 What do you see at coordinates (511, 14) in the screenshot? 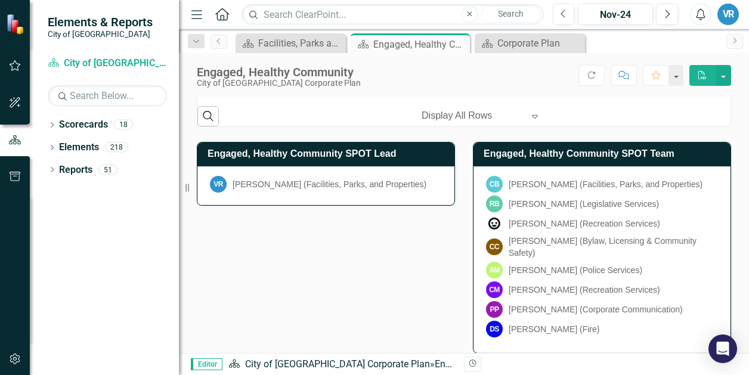
I see `span: Search` at bounding box center [511, 14].